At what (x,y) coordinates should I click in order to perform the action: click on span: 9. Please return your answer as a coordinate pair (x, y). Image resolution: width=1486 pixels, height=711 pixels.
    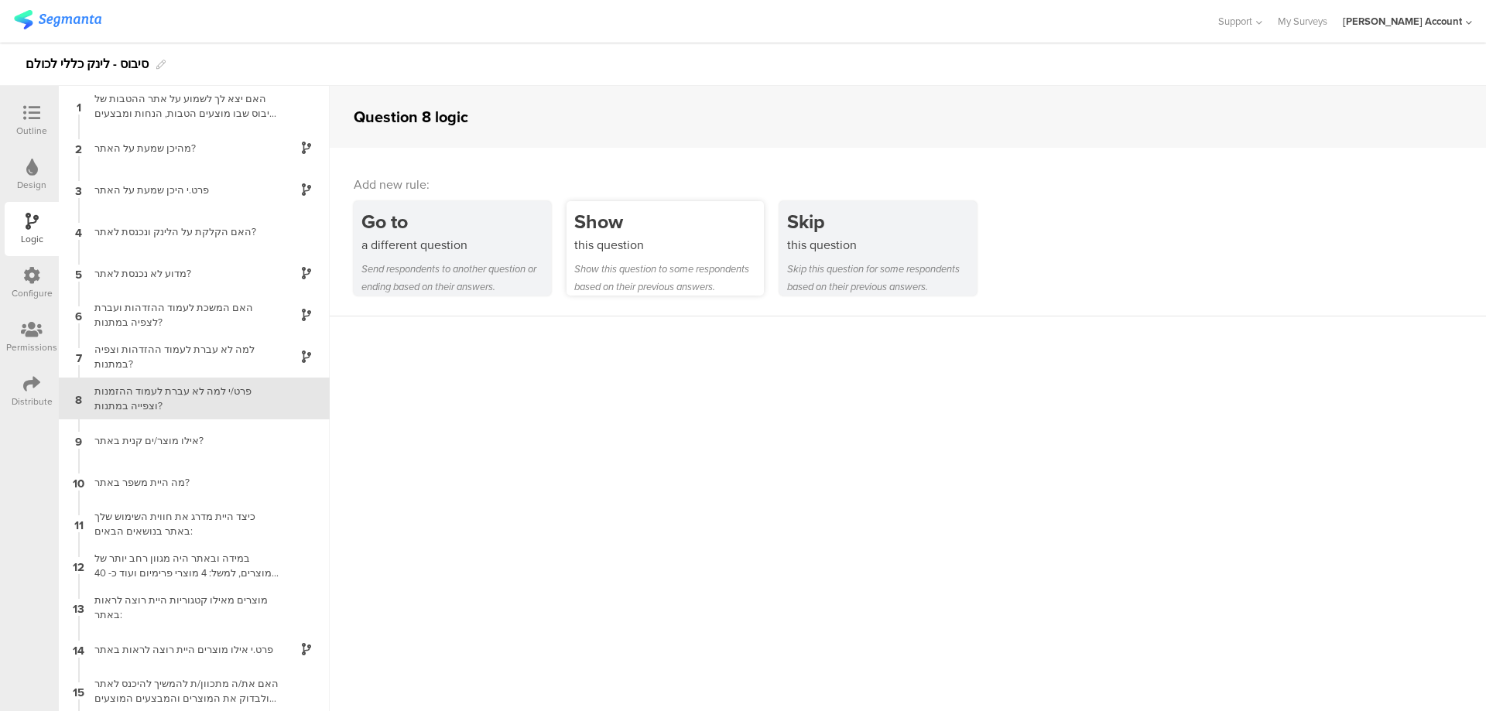
    Looking at the image, I should click on (78, 440).